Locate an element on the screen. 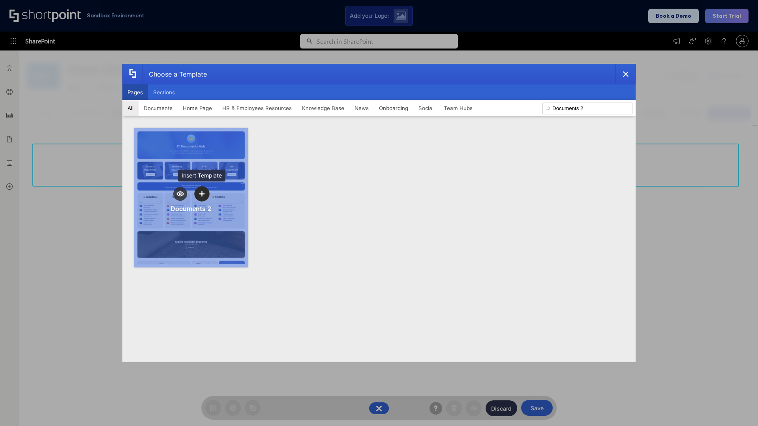 This screenshot has height=426, width=758. button: Social is located at coordinates (426, 108).